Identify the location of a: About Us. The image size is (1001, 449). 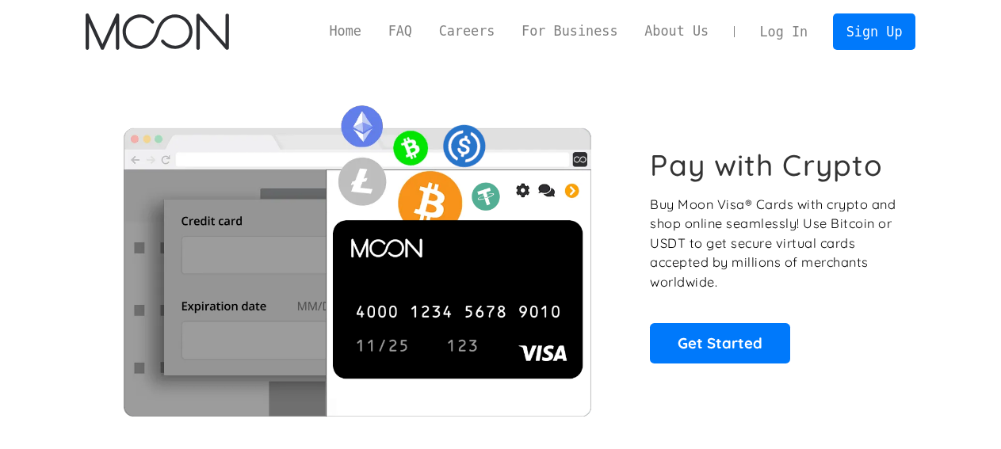
(676, 31).